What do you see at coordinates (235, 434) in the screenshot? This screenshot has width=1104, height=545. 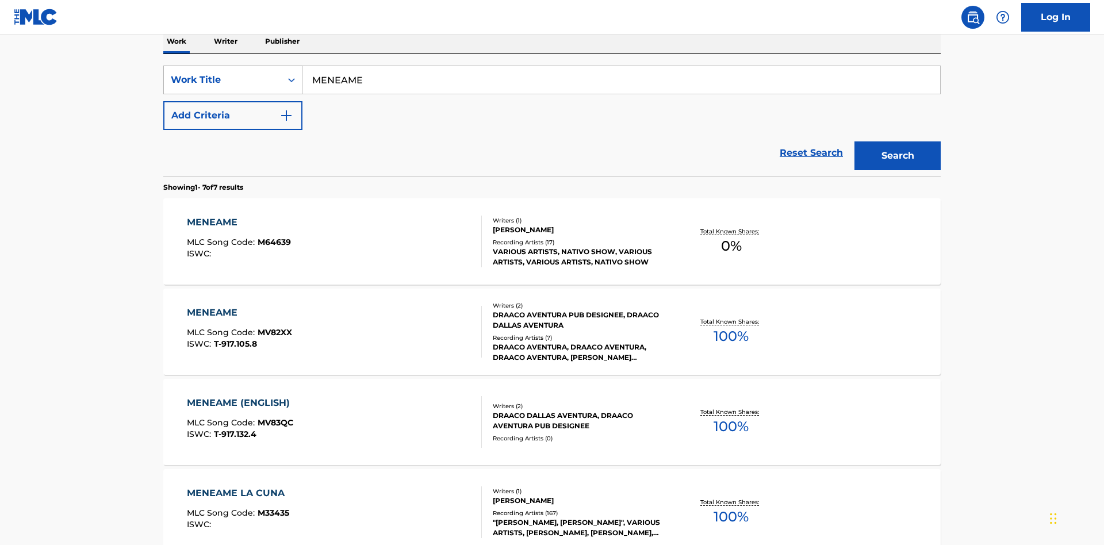 I see `span: T-917.132.4` at bounding box center [235, 434].